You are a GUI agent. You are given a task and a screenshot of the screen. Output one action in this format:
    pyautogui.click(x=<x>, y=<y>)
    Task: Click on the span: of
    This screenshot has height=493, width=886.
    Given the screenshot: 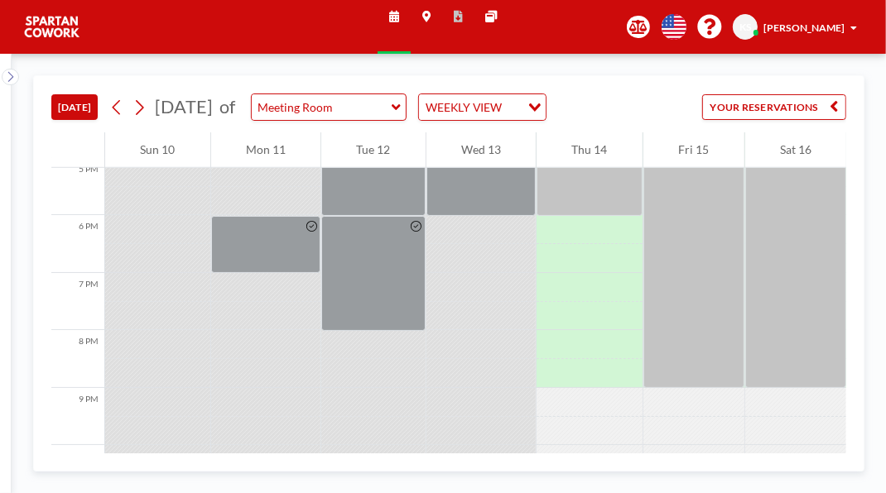 What is the action you would take?
    pyautogui.click(x=227, y=107)
    